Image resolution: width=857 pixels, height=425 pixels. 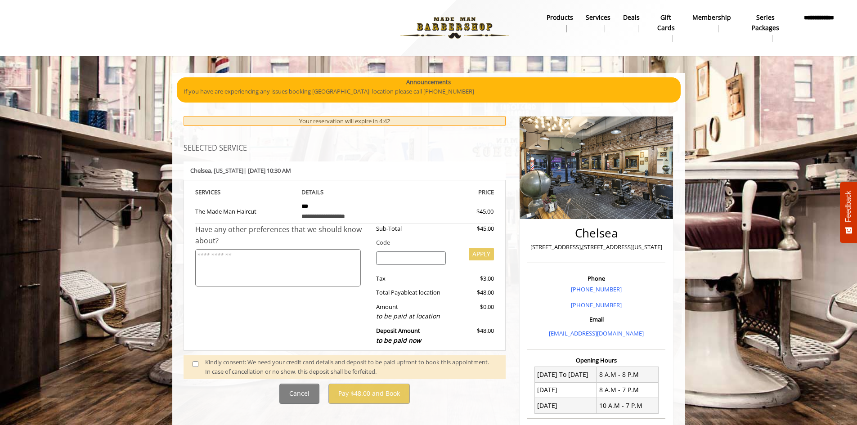 I want to click on div: Your reservation will expire in 4:42, so click(x=345, y=121).